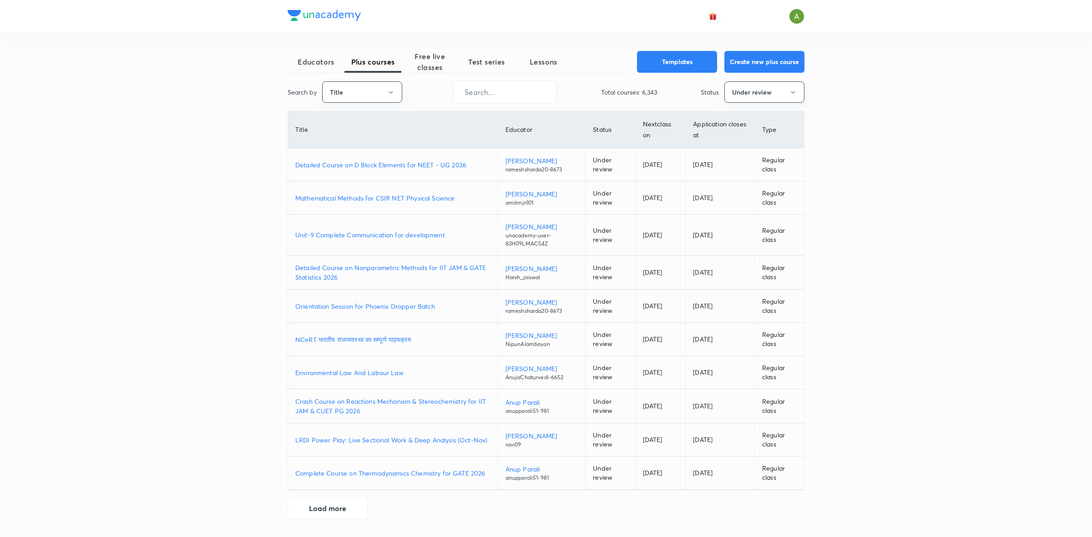  I want to click on th: Type, so click(779, 130).